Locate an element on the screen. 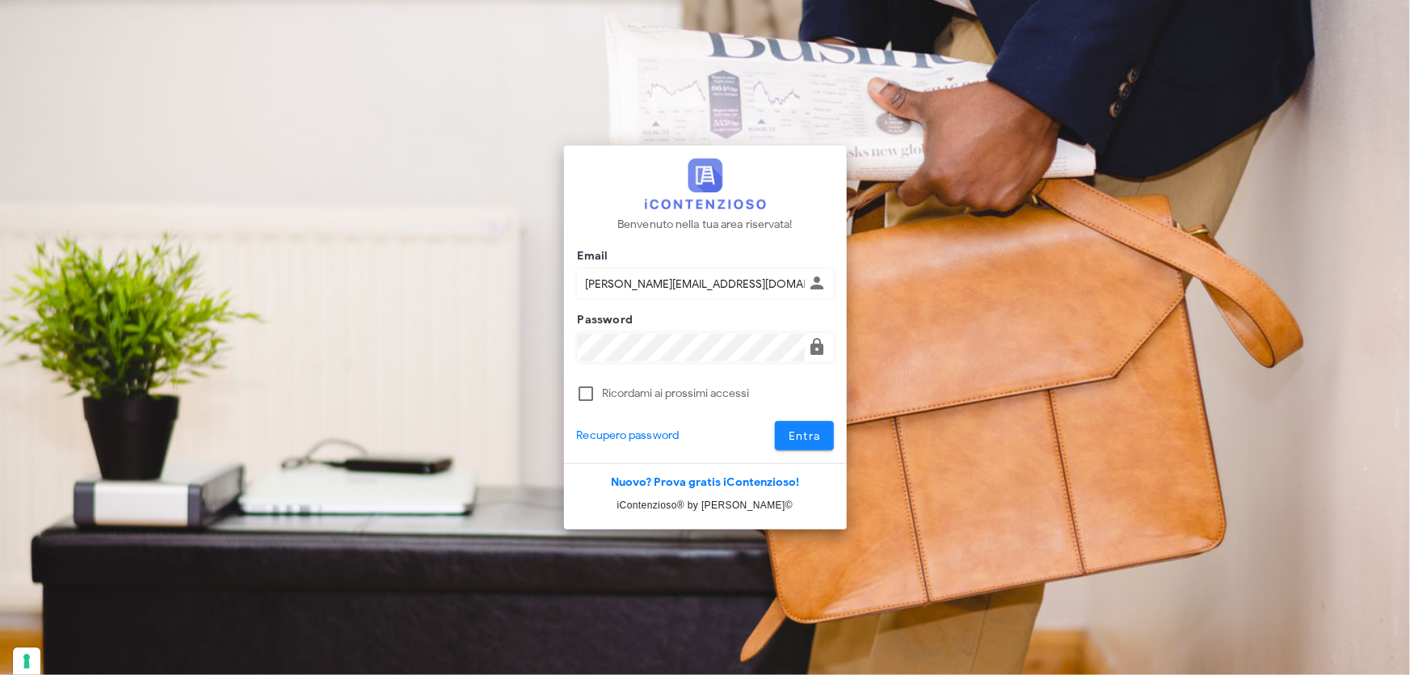  input: Inserisci il tuo indirizzo email is located at coordinates (691, 284).